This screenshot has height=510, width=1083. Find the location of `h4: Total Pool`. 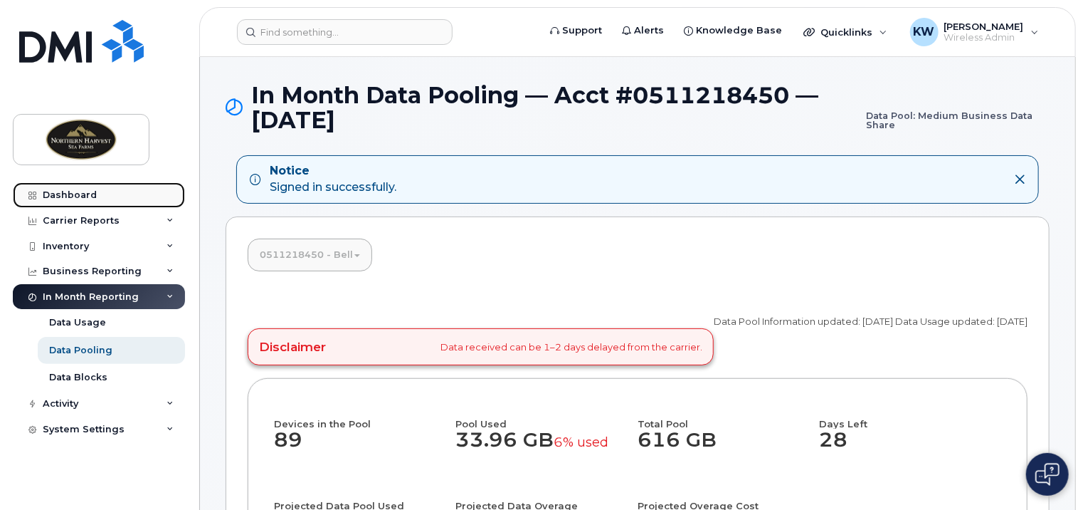

h4: Total Pool is located at coordinates (722, 416).